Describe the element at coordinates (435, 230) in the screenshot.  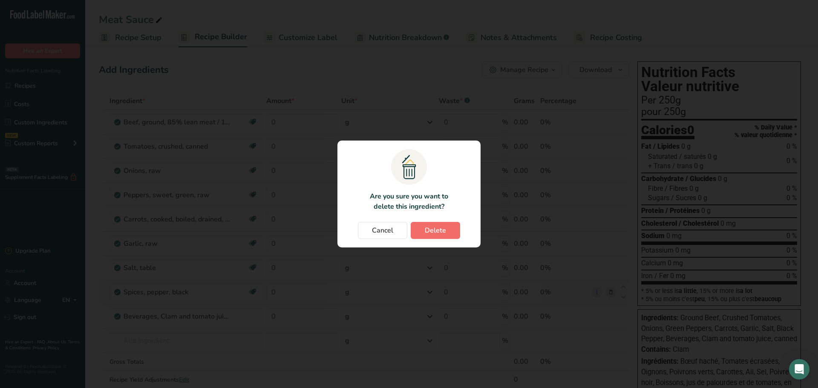
I see `button: Delete` at that location.